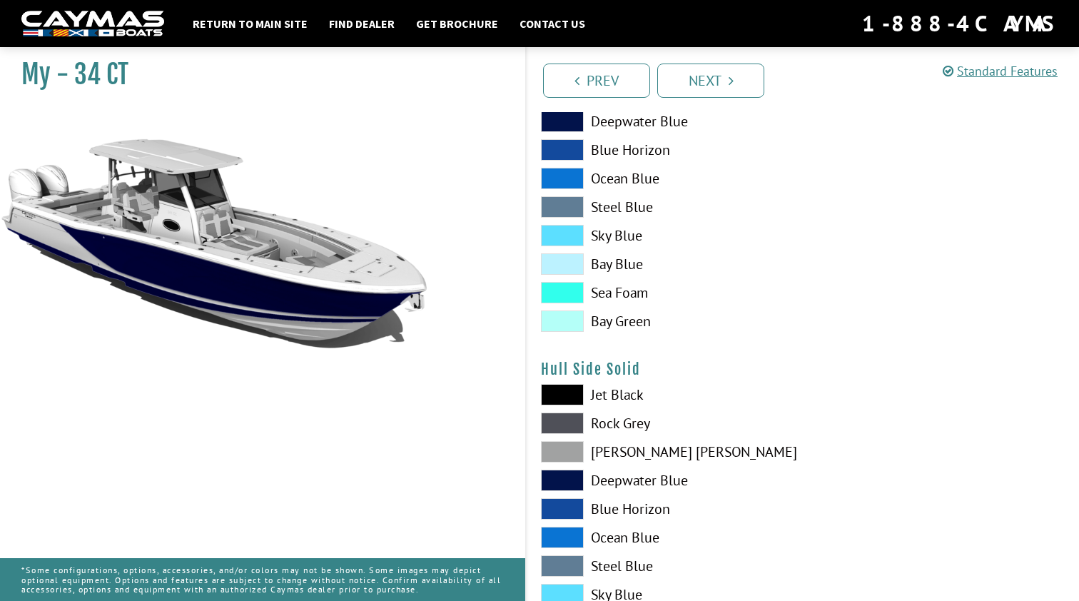 The width and height of the screenshot is (1079, 601). I want to click on label: Bay Green, so click(664, 321).